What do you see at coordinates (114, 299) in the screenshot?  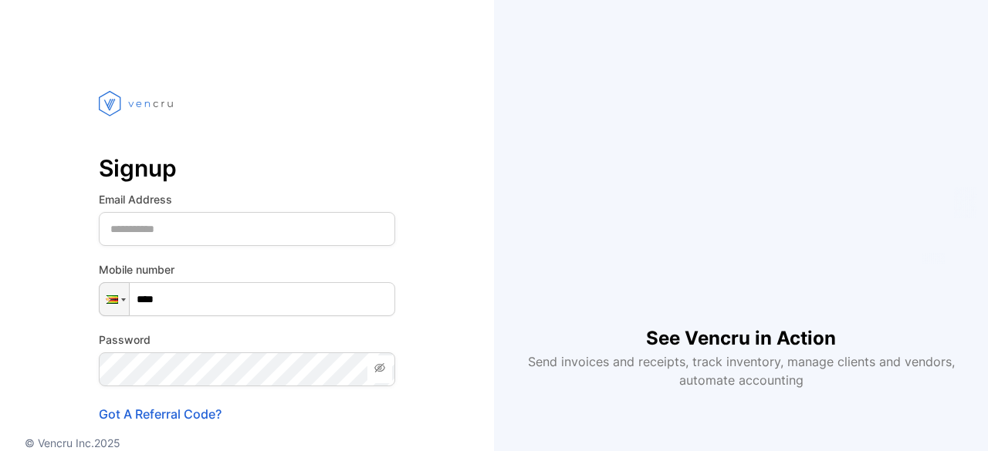 I see `div: Zimbabwe: + 263` at bounding box center [114, 299].